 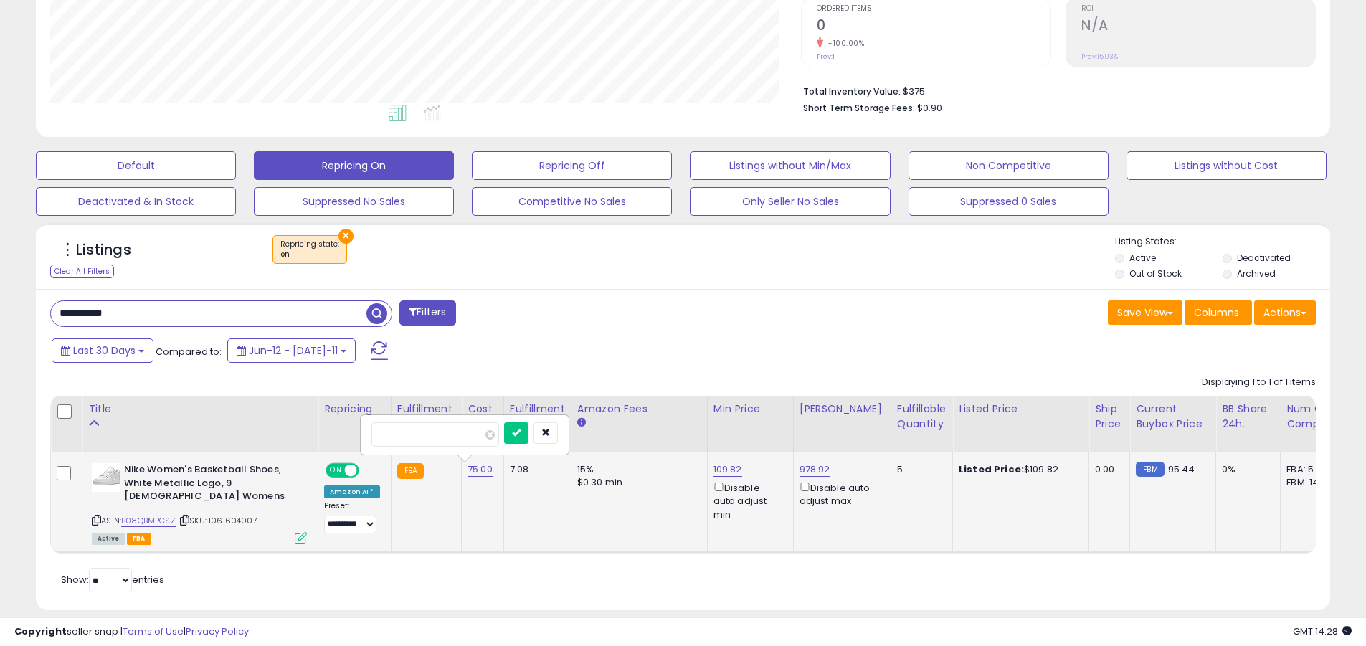 What do you see at coordinates (1172, 417) in the screenshot?
I see `div: Current Buybox Price` at bounding box center [1172, 417].